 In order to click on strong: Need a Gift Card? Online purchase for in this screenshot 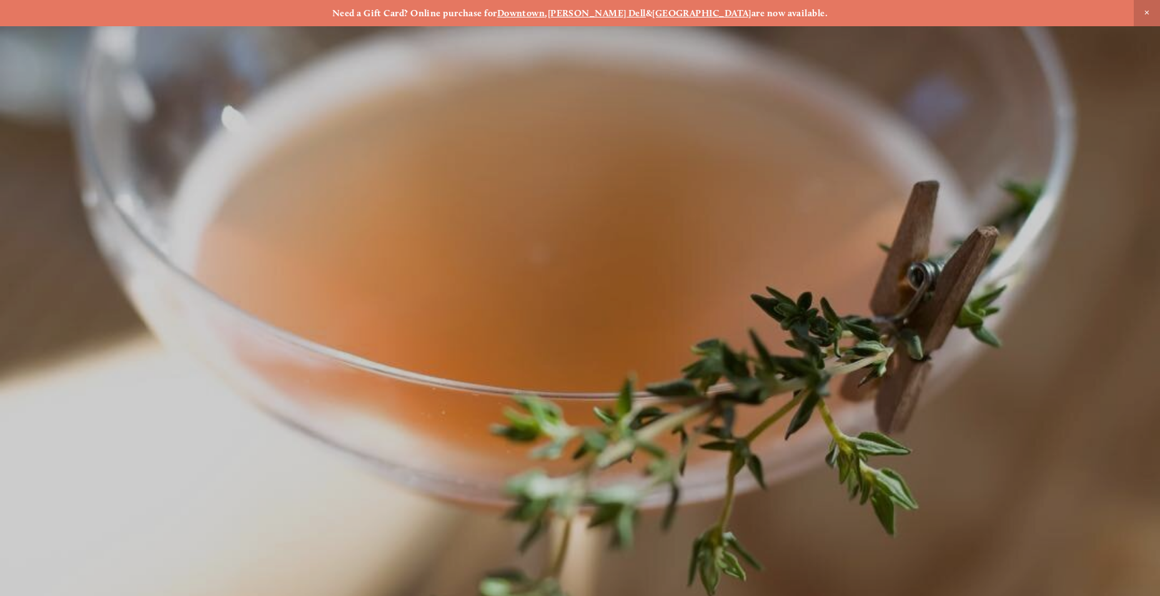, I will do `click(415, 13)`.